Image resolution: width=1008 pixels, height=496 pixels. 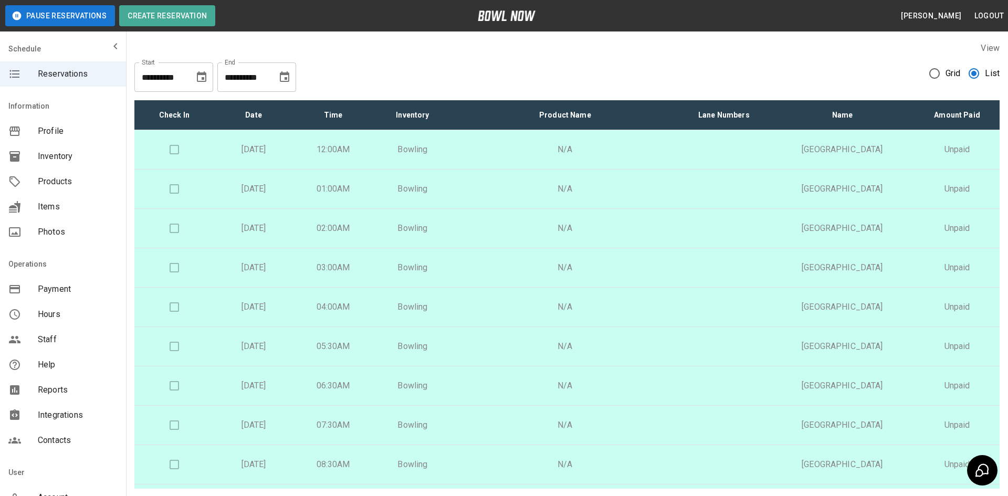 What do you see at coordinates (333, 150) in the screenshot?
I see `p: 12:00AM` at bounding box center [333, 150].